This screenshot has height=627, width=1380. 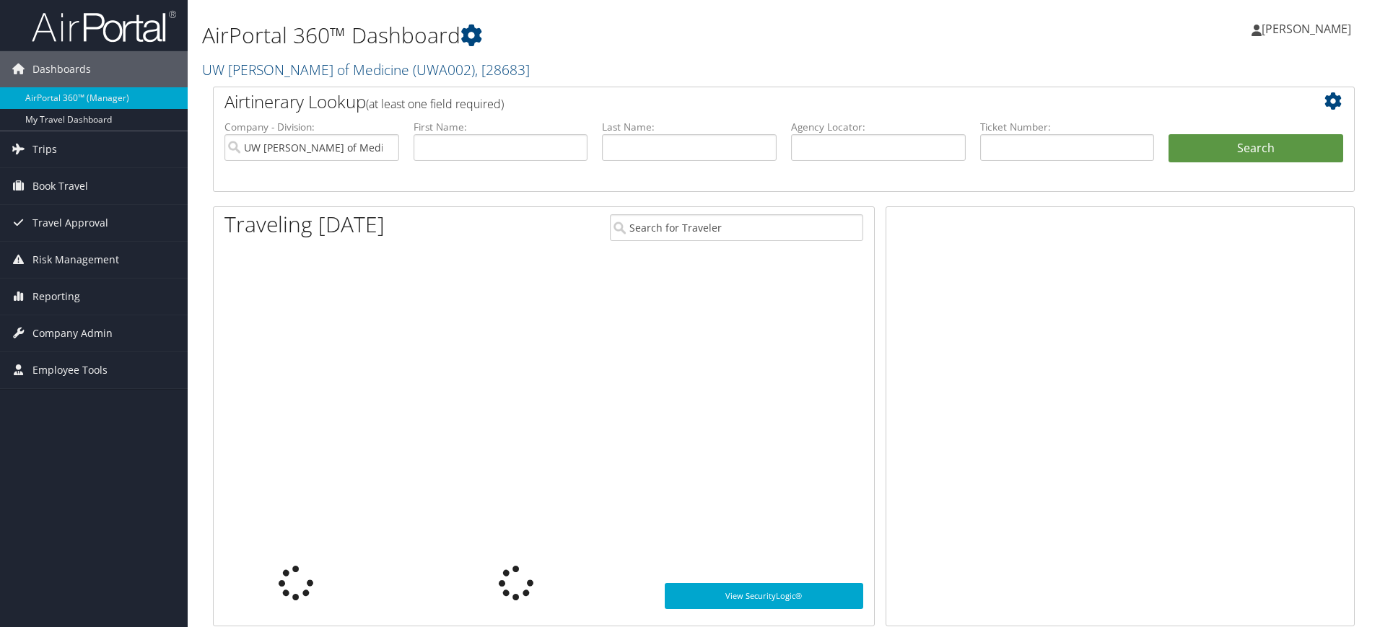 What do you see at coordinates (501, 127) in the screenshot?
I see `label: First Name:` at bounding box center [501, 127].